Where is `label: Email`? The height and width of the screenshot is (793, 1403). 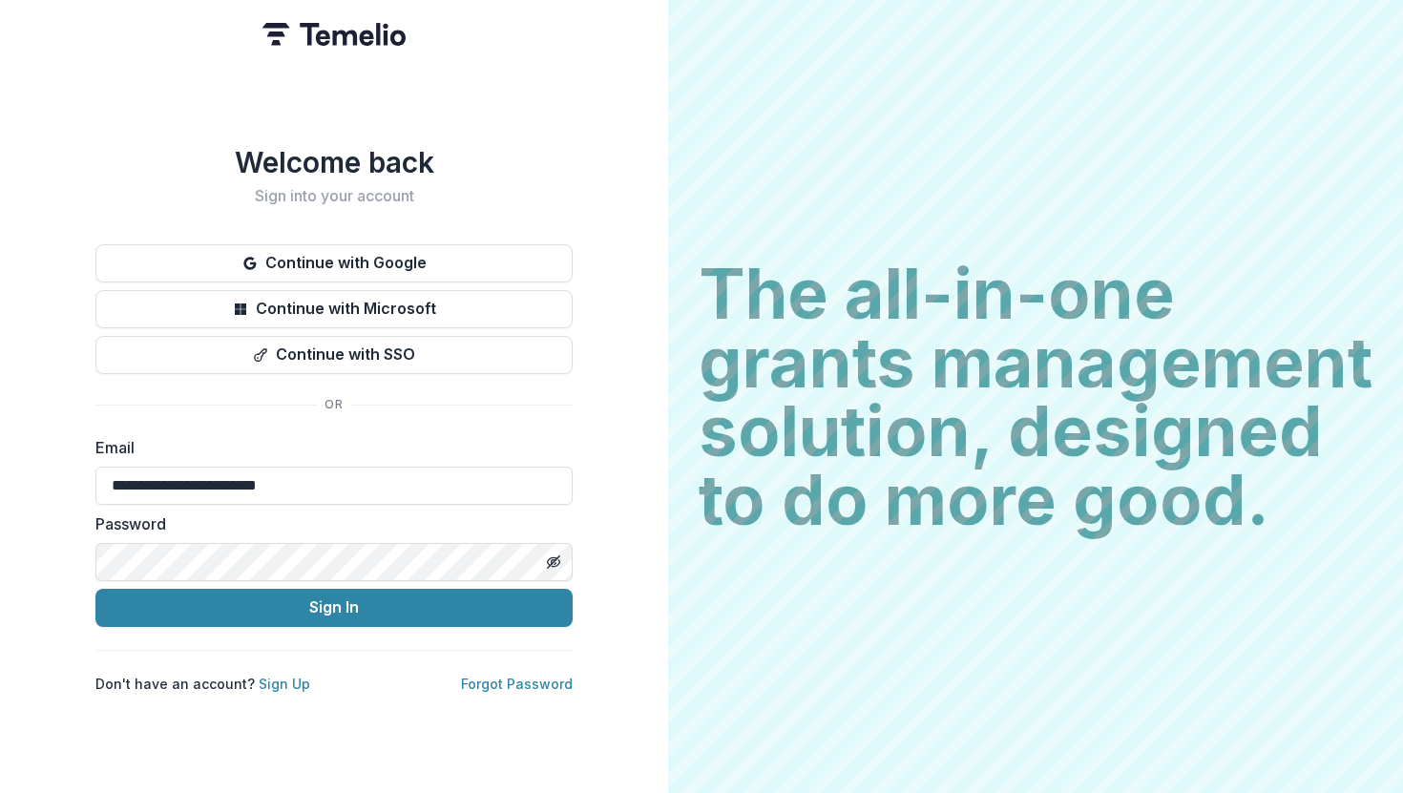
label: Email is located at coordinates (328, 448).